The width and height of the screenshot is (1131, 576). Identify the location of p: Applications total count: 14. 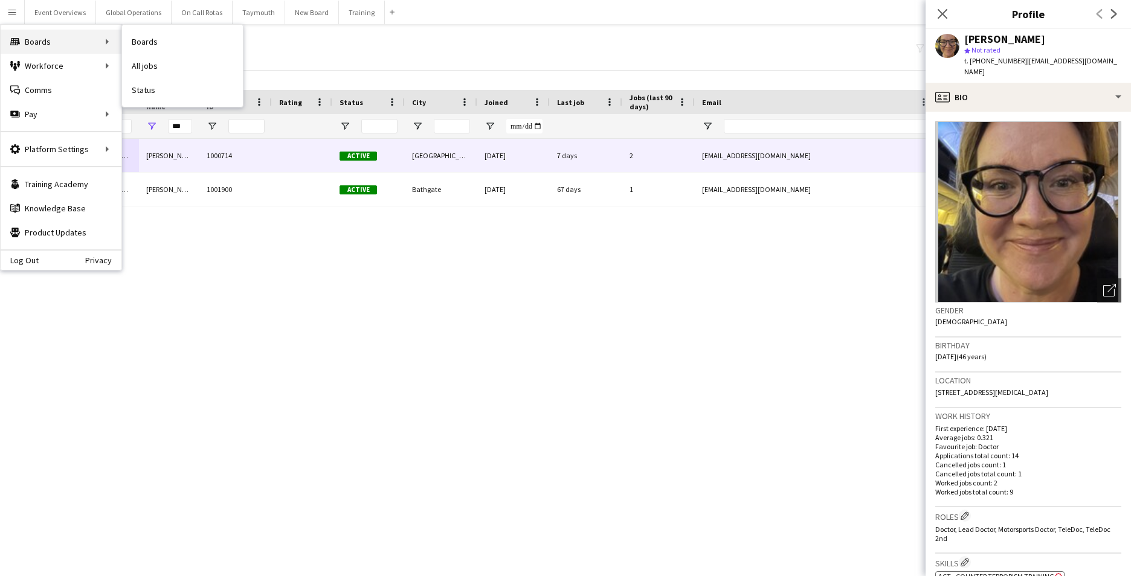
(1028, 456).